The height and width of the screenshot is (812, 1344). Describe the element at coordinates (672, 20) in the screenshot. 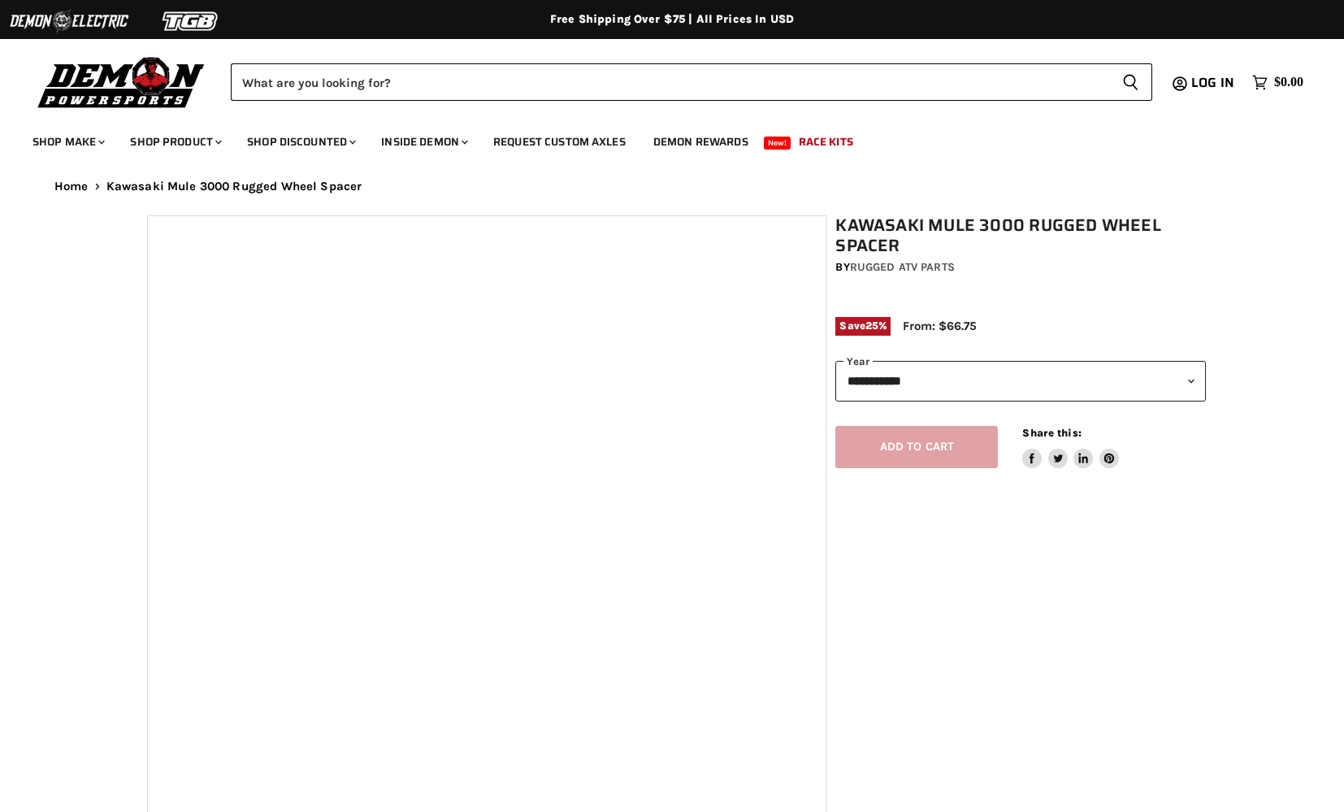

I see `div: Free Shipping Over $75 | All Prices In USD` at that location.